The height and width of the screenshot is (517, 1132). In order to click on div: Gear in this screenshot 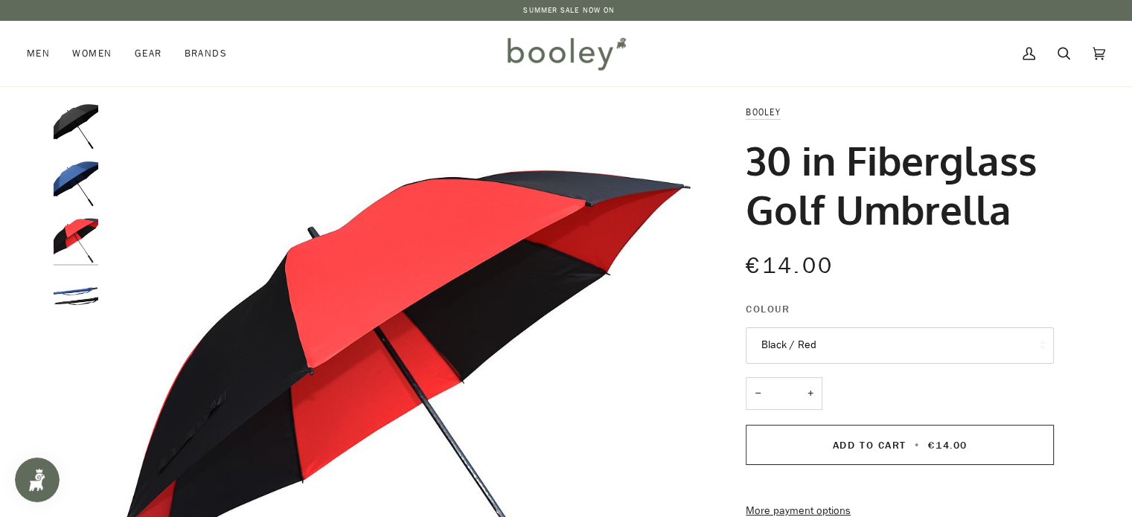, I will do `click(148, 54)`.